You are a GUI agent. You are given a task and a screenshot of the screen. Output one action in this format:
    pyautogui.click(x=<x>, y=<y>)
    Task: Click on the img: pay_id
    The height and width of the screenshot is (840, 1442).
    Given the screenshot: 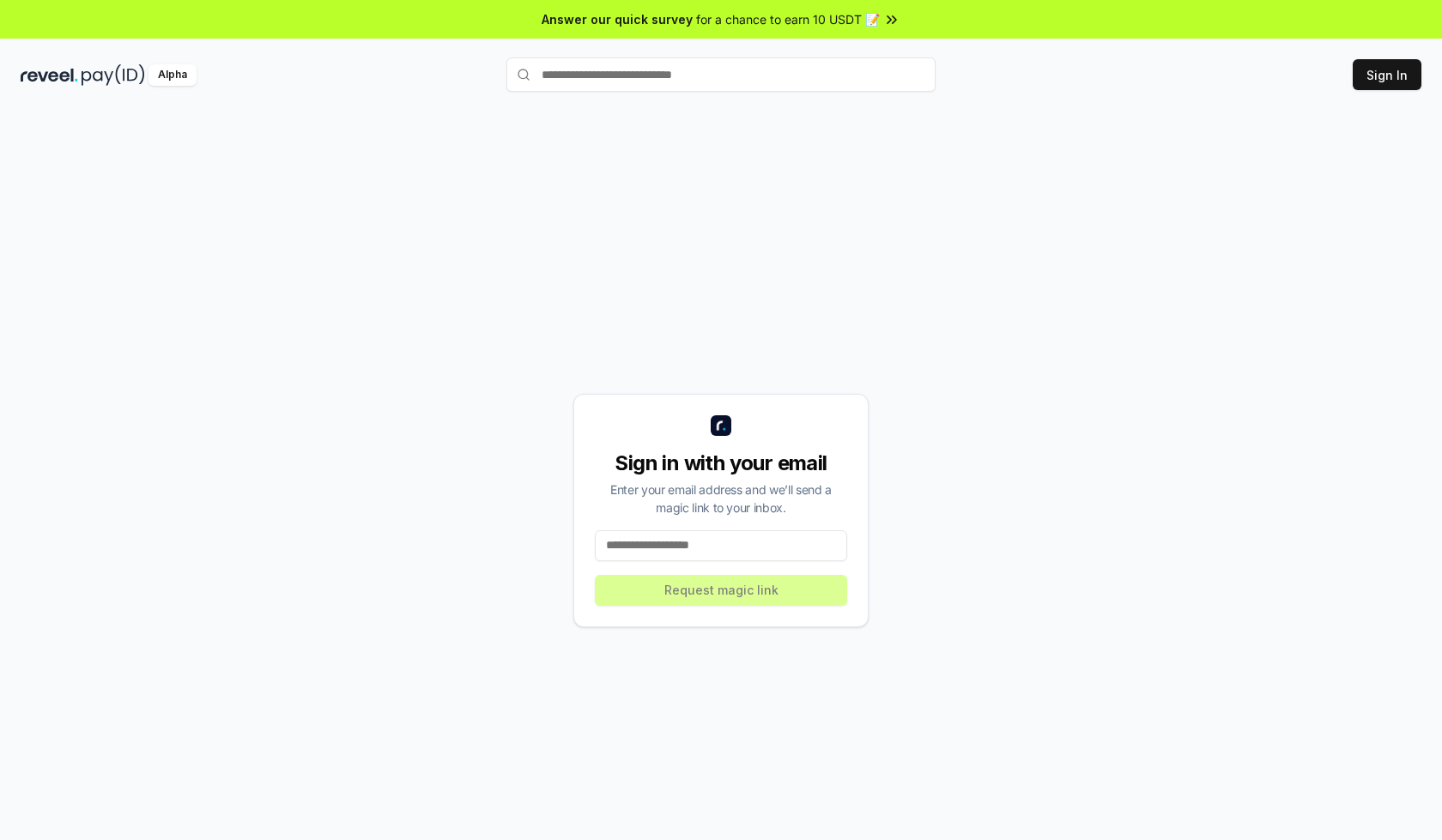 What is the action you would take?
    pyautogui.click(x=114, y=75)
    